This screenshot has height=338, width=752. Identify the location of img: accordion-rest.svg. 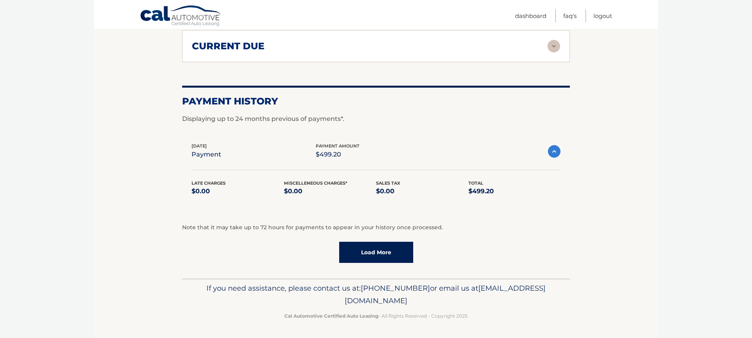
(554, 46).